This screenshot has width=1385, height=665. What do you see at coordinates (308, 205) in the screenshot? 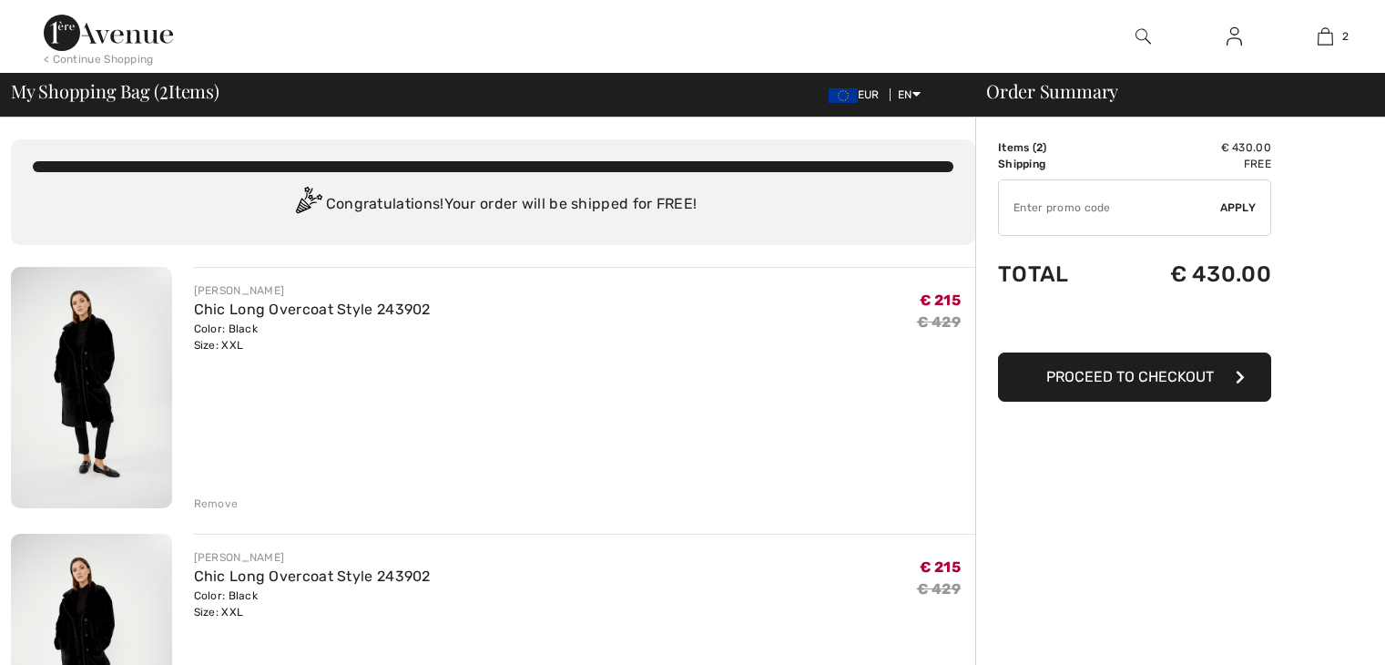
I see `img: Congratulation2.svg` at bounding box center [308, 205].